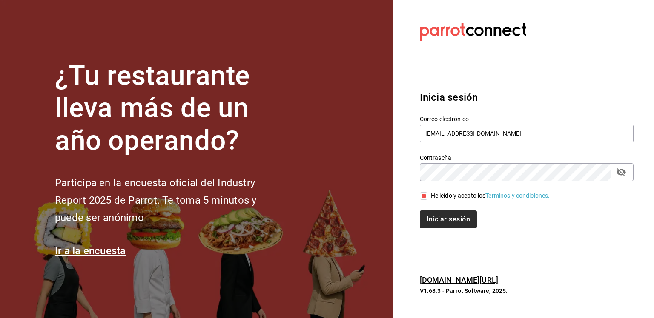  Describe the element at coordinates (526, 157) in the screenshot. I see `label: Contraseña` at that location.